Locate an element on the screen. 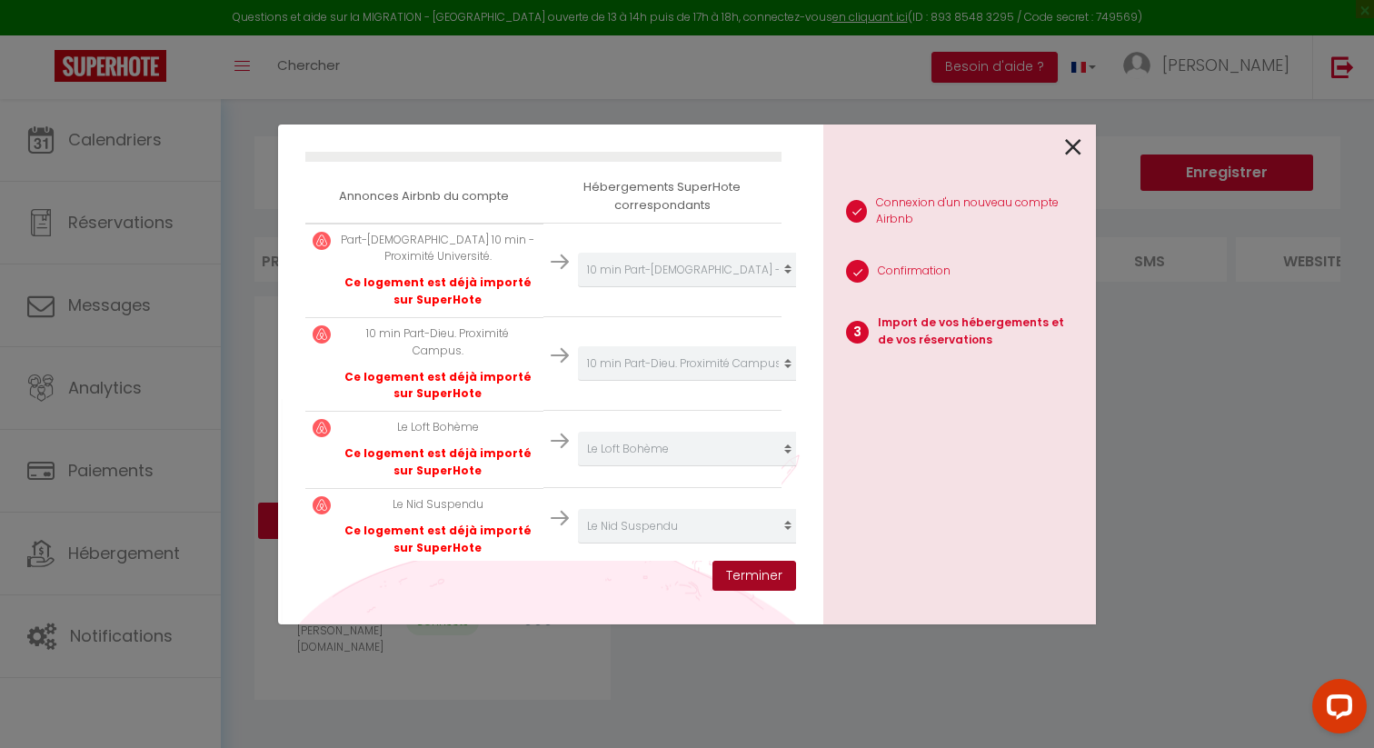  p: Le Nid Suspendu is located at coordinates (438, 504).